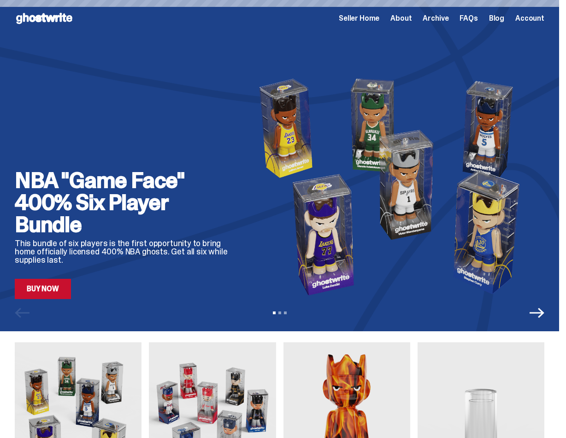  I want to click on img: NBA "Game Face" 400% Six Player Bundle, so click(394, 187).